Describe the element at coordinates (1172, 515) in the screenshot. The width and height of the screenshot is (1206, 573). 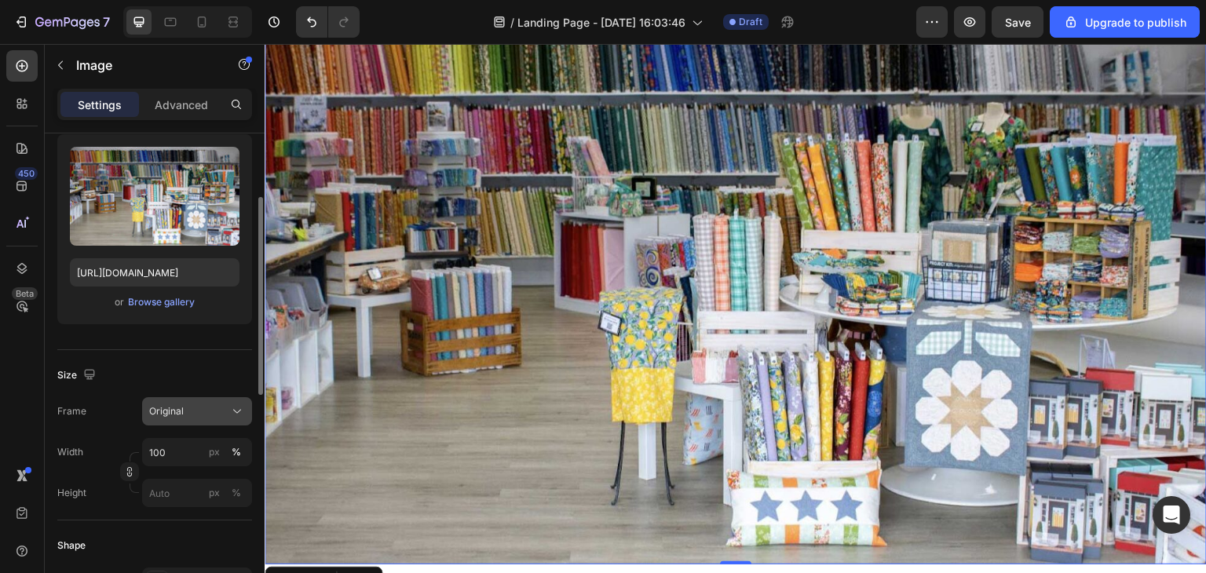
I see `div: Open Intercom Messenger` at that location.